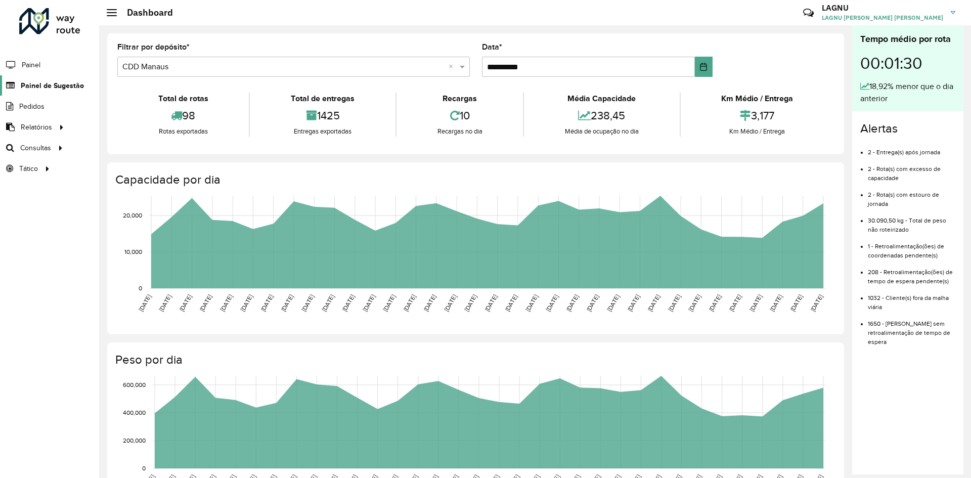  Describe the element at coordinates (912, 247) in the screenshot. I see `li: 1 - Retroalimentação(ões) de coordenadas pendente(s)` at that location.